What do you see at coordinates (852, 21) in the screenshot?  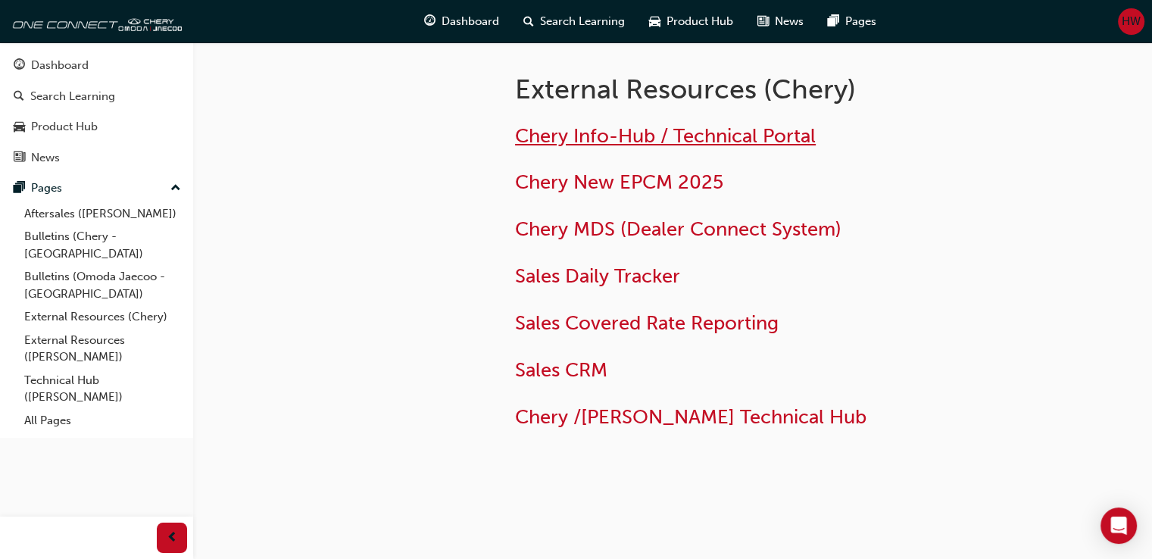 I see `a: pages-iconPages` at bounding box center [852, 21].